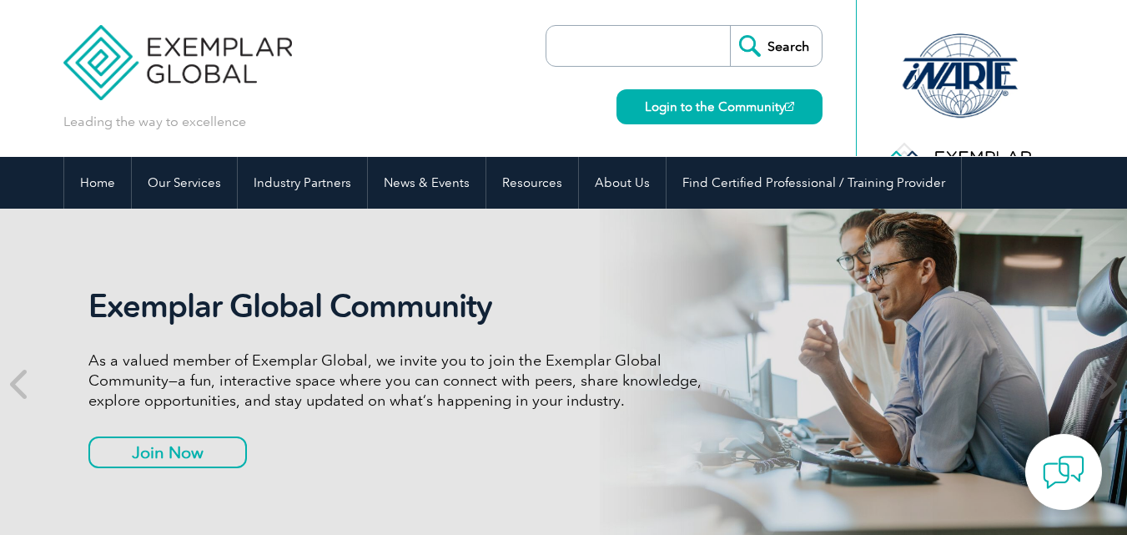  What do you see at coordinates (532, 183) in the screenshot?
I see `a: Resources` at bounding box center [532, 183].